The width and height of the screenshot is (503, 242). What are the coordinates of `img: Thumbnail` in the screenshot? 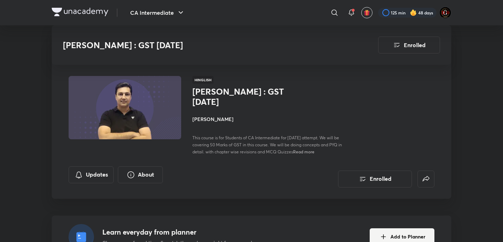 It's located at (125, 108).